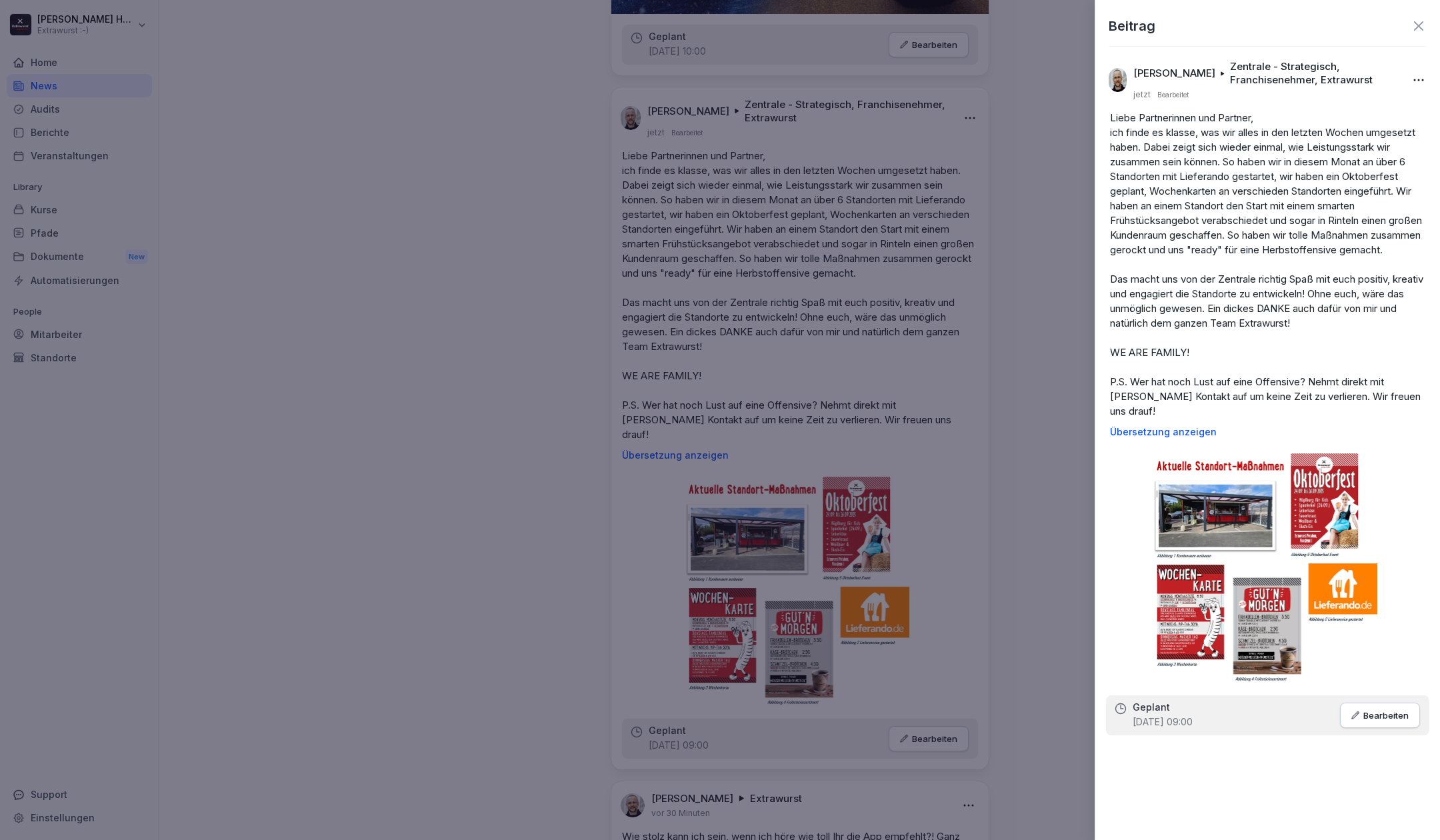 The image size is (1440, 840). Describe the element at coordinates (1268, 264) in the screenshot. I see `p: Liebe Partnerinnen und Partner, ich finde es klasse, was wir alles in den letzten Wochen umgesetz...` at that location.